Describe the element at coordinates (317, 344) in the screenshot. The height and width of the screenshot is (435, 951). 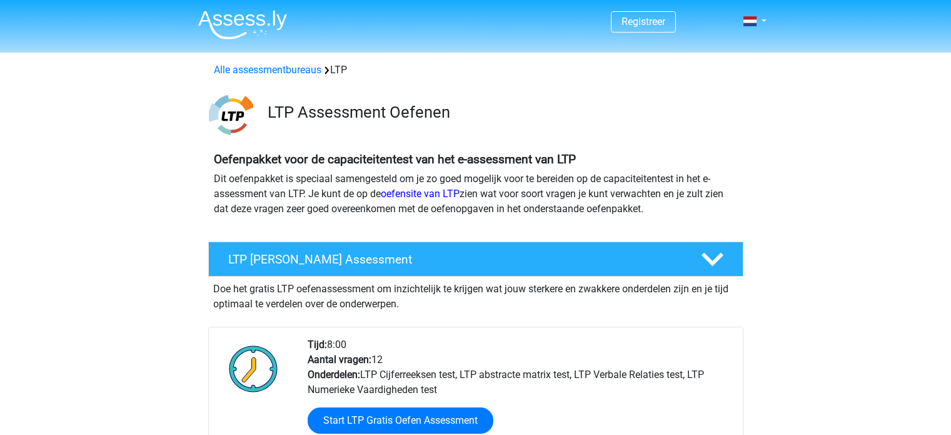
I see `b: Tijd:` at that location.